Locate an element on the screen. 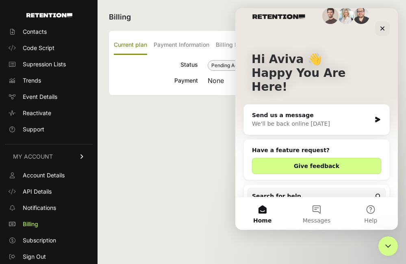  span: Contacts is located at coordinates (35, 32).